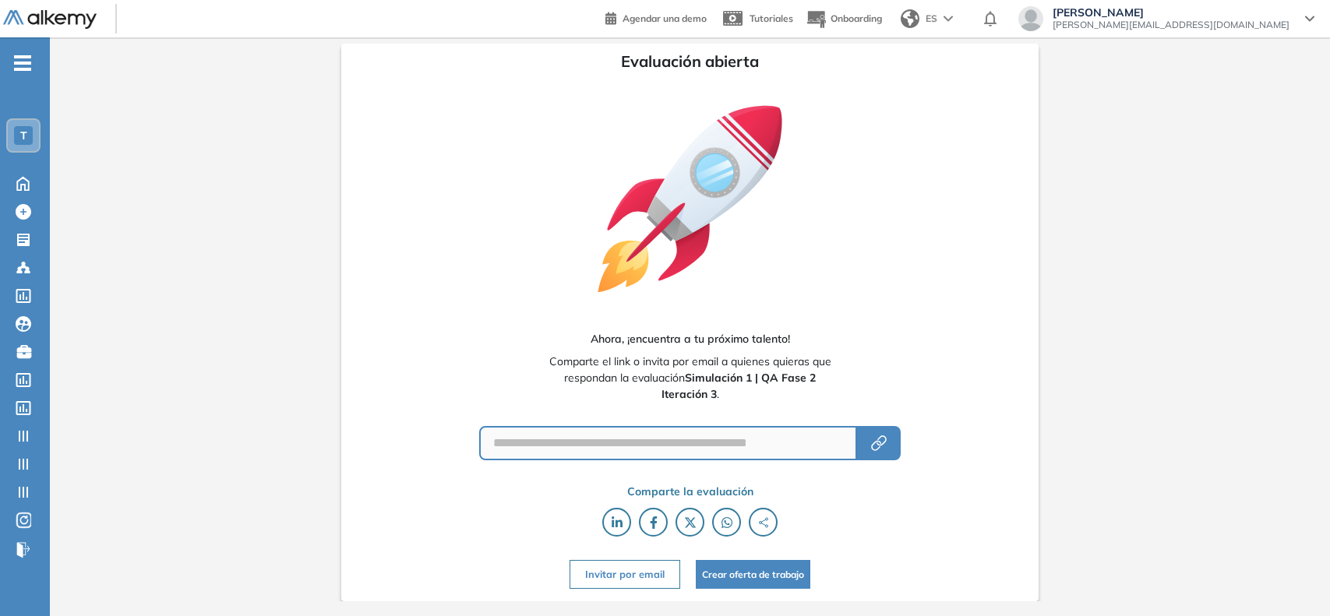  What do you see at coordinates (948, 19) in the screenshot?
I see `img: arrow` at bounding box center [948, 19].